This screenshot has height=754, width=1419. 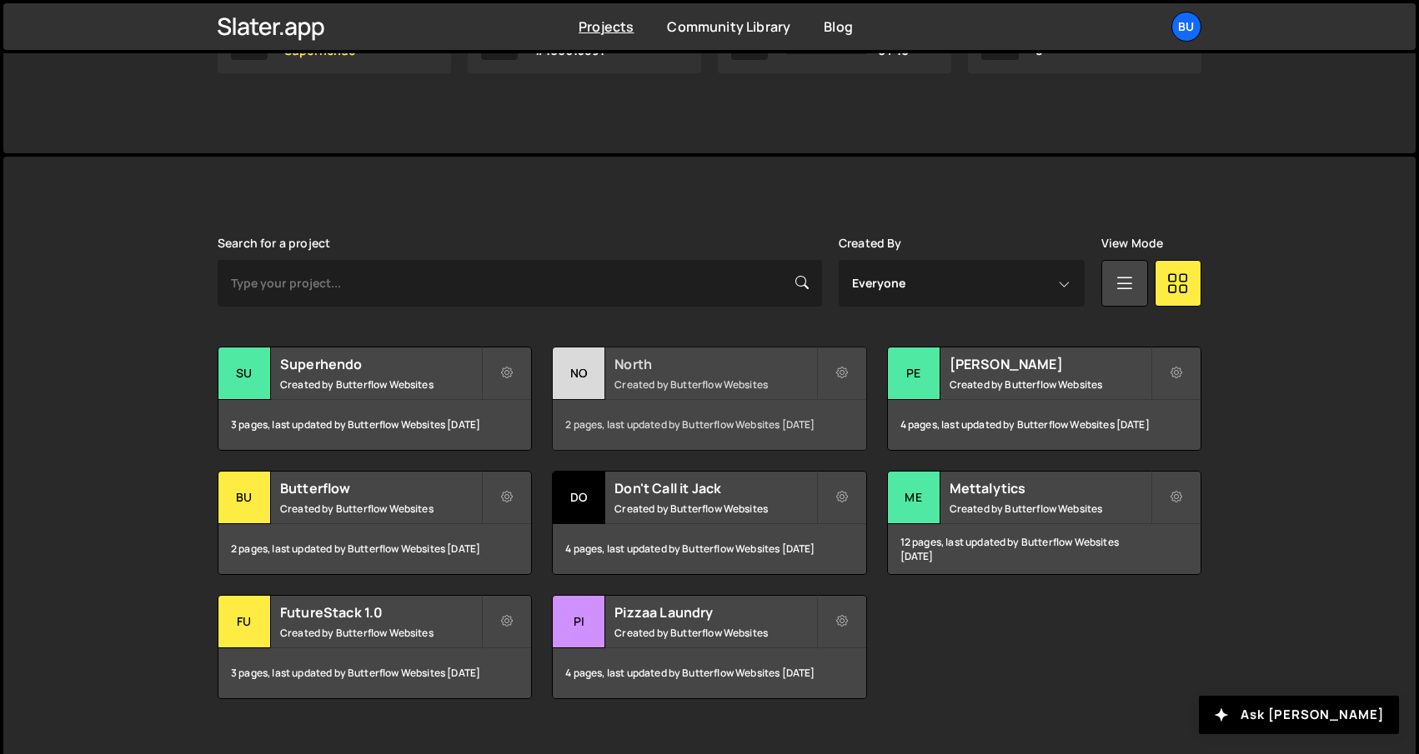 I want to click on p: Superhendo, so click(x=320, y=51).